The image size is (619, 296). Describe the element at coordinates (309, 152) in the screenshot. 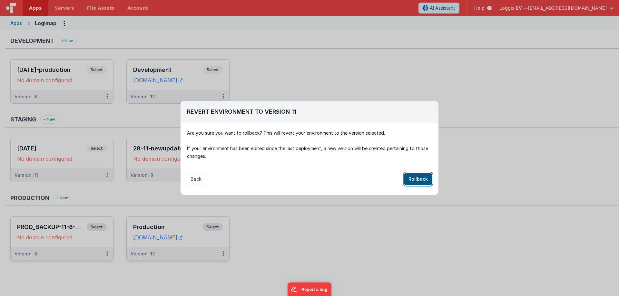

I see `p: If your environment has been edited since the last deployment, a new version will be created pert...` at that location.